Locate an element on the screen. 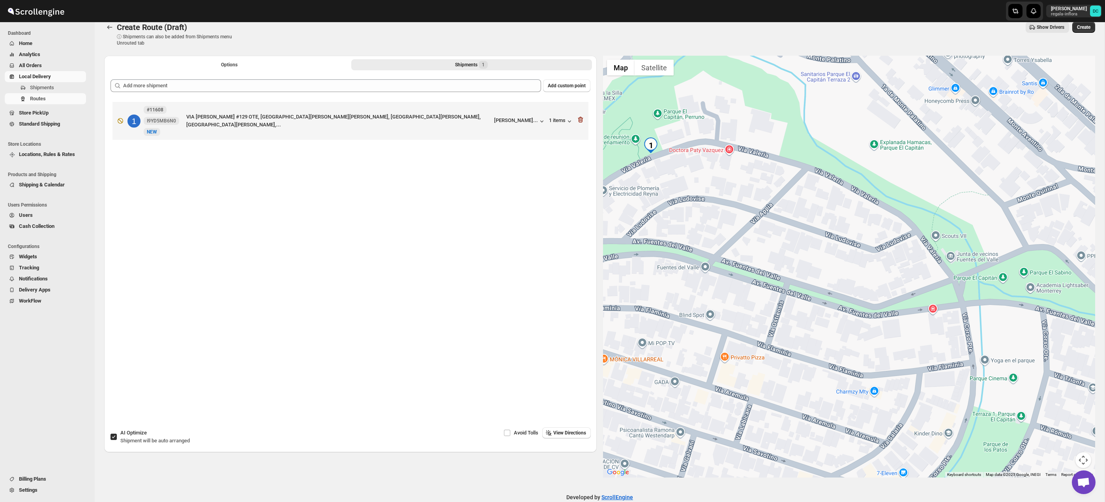  span: Map data ©2025 Google, INEGI is located at coordinates (1013, 474).